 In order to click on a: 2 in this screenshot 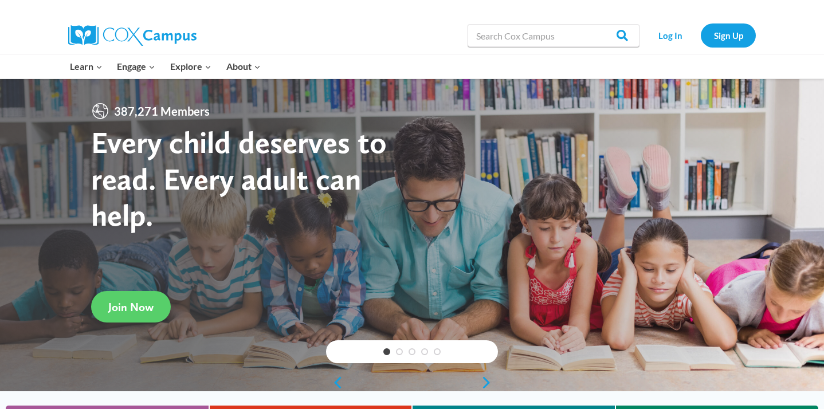, I will do `click(399, 352)`.